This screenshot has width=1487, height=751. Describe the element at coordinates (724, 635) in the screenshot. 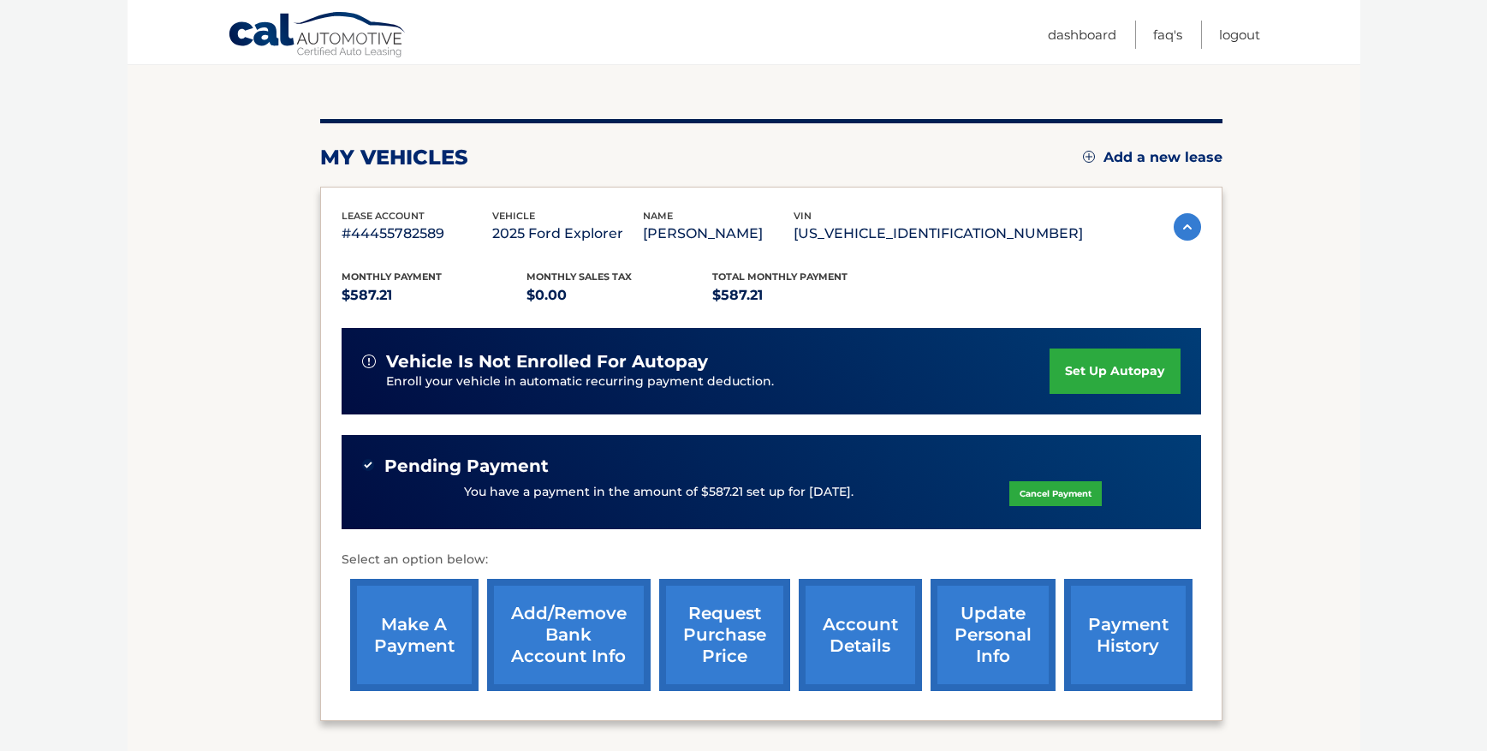

I see `a: request purchase price` at that location.